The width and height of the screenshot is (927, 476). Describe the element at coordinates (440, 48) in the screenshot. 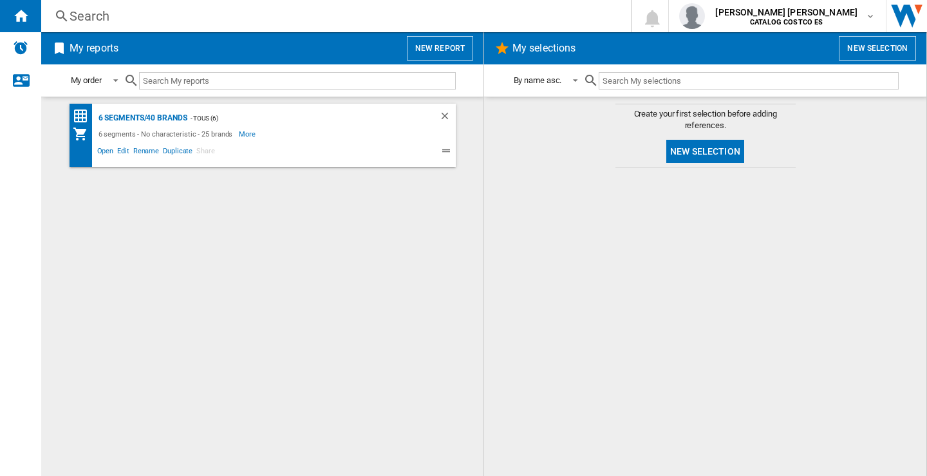

I see `button: New report` at that location.